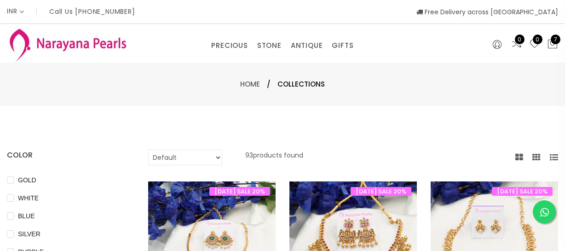 The width and height of the screenshot is (565, 251). Describe the element at coordinates (29, 234) in the screenshot. I see `span: SILVER` at that location.